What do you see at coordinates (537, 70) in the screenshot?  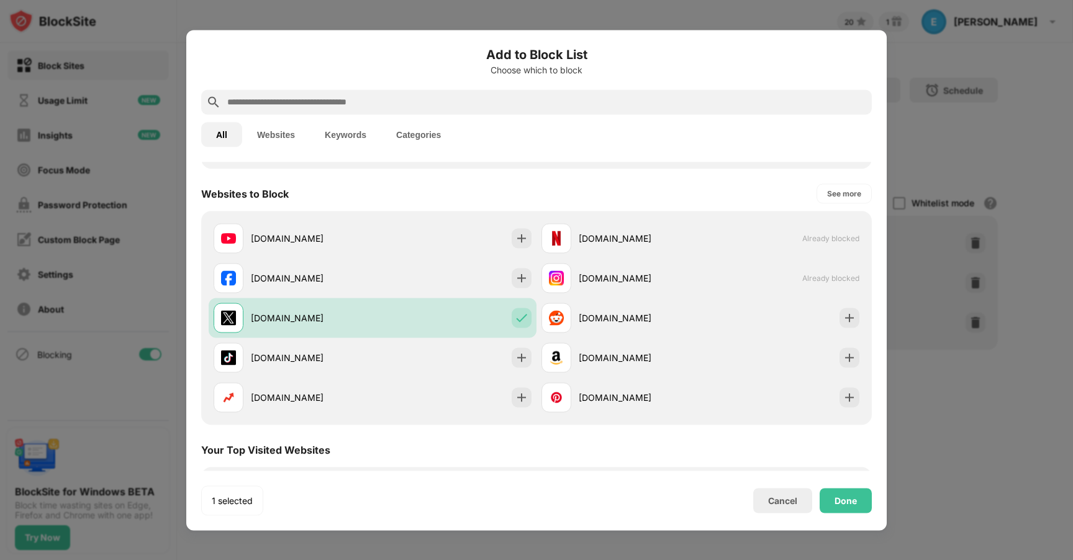 I see `div: Choose which to block` at bounding box center [537, 70].